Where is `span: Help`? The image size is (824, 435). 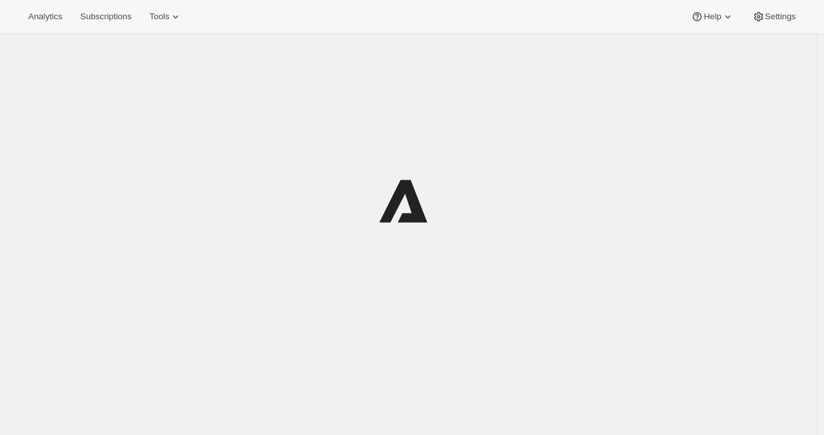 span: Help is located at coordinates (712, 17).